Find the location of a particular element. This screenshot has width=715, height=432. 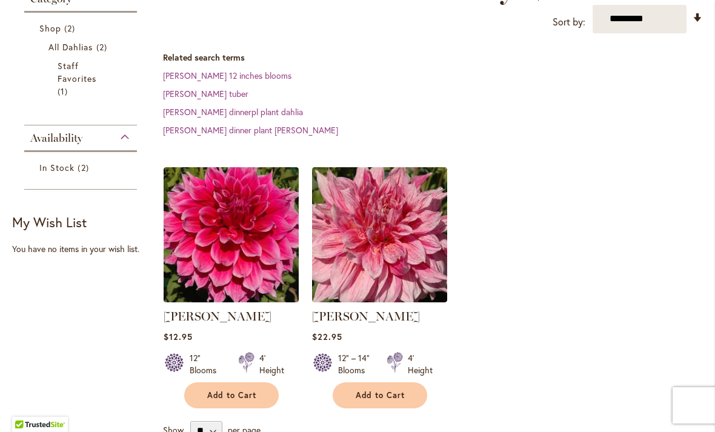

span: Staff Favorites is located at coordinates (77, 72).